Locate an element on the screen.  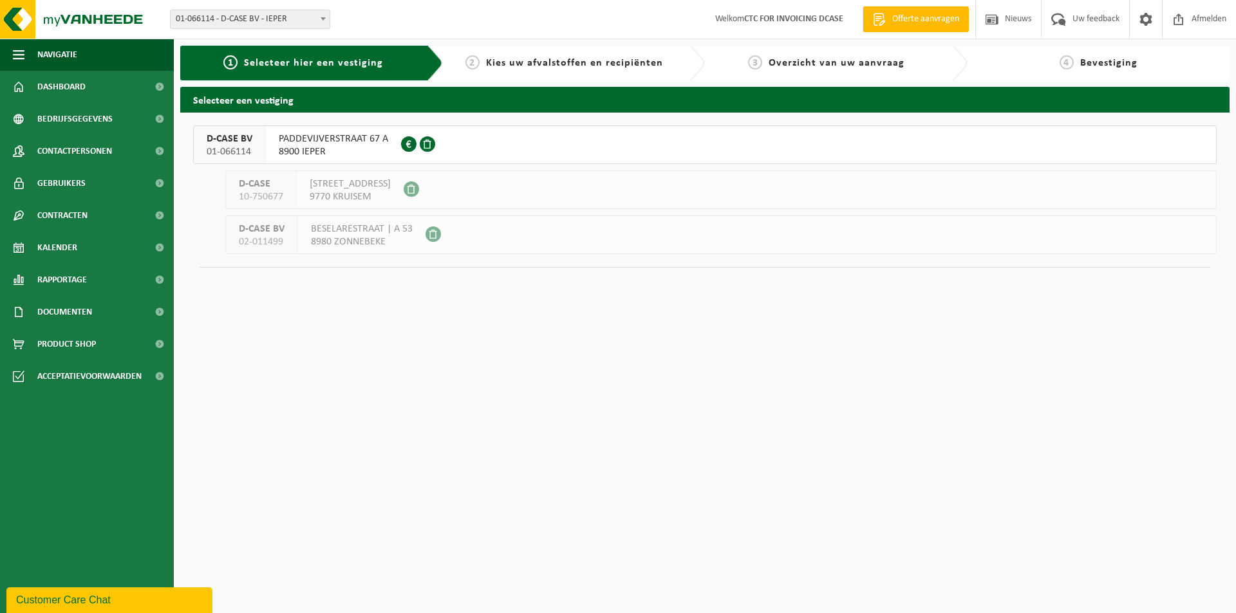
span: Overzicht van uw aanvraag is located at coordinates (836, 63).